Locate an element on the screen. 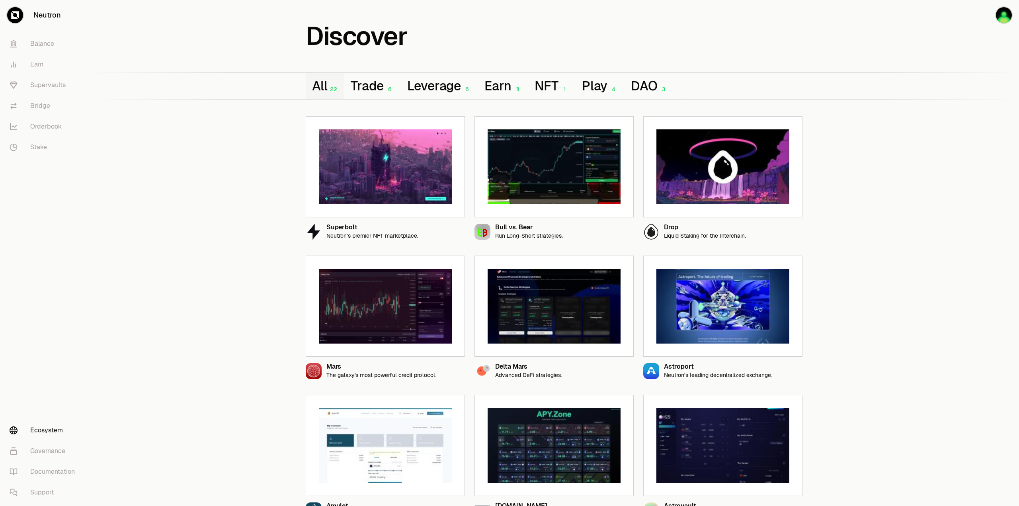 The width and height of the screenshot is (1019, 506). div: 11 is located at coordinates (516, 89).